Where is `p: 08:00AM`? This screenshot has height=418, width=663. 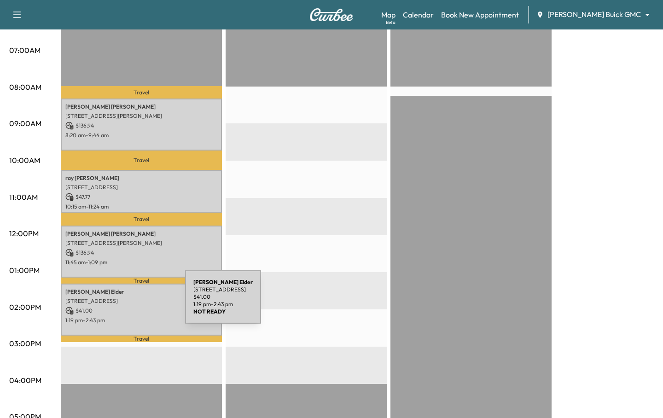 p: 08:00AM is located at coordinates (25, 87).